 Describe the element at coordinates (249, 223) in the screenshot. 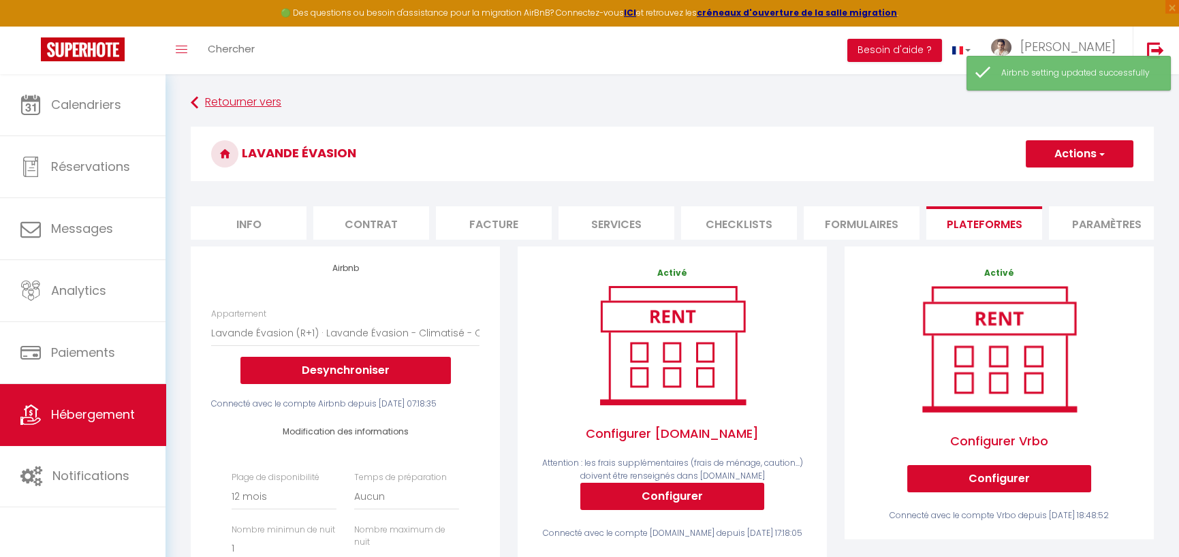

I see `li: Info` at that location.